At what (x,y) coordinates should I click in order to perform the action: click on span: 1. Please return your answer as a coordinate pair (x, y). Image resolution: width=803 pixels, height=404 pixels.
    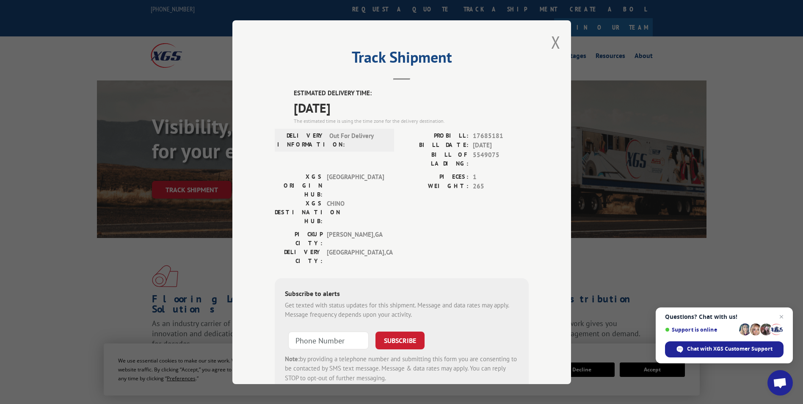
    Looking at the image, I should click on (501, 177).